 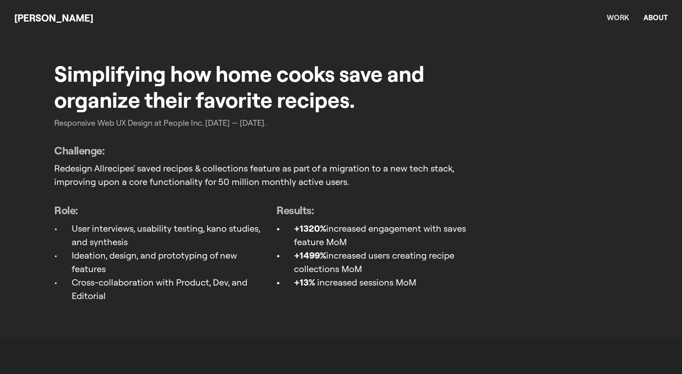 I want to click on h2: Results:, so click(x=381, y=210).